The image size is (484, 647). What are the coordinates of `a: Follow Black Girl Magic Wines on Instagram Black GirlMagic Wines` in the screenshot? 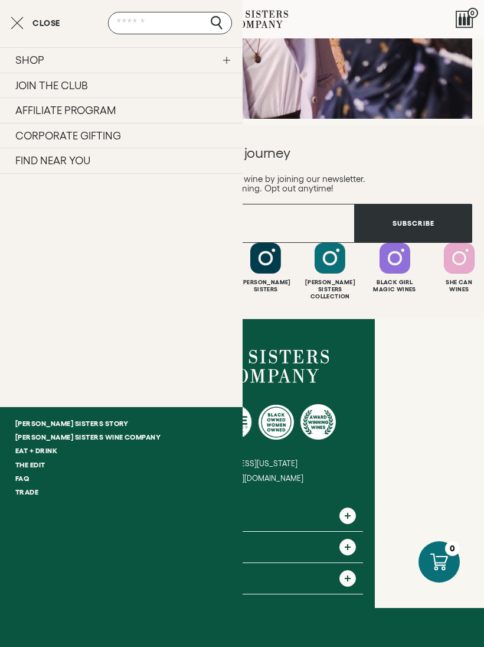 It's located at (395, 268).